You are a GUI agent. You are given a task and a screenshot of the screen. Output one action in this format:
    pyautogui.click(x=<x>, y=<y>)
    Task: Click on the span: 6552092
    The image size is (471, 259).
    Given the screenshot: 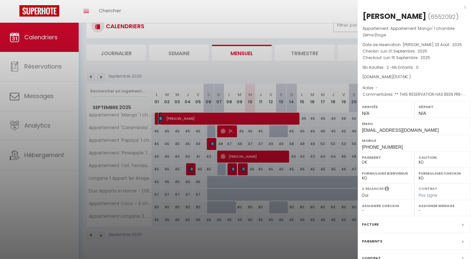 What is the action you would take?
    pyautogui.click(x=444, y=17)
    